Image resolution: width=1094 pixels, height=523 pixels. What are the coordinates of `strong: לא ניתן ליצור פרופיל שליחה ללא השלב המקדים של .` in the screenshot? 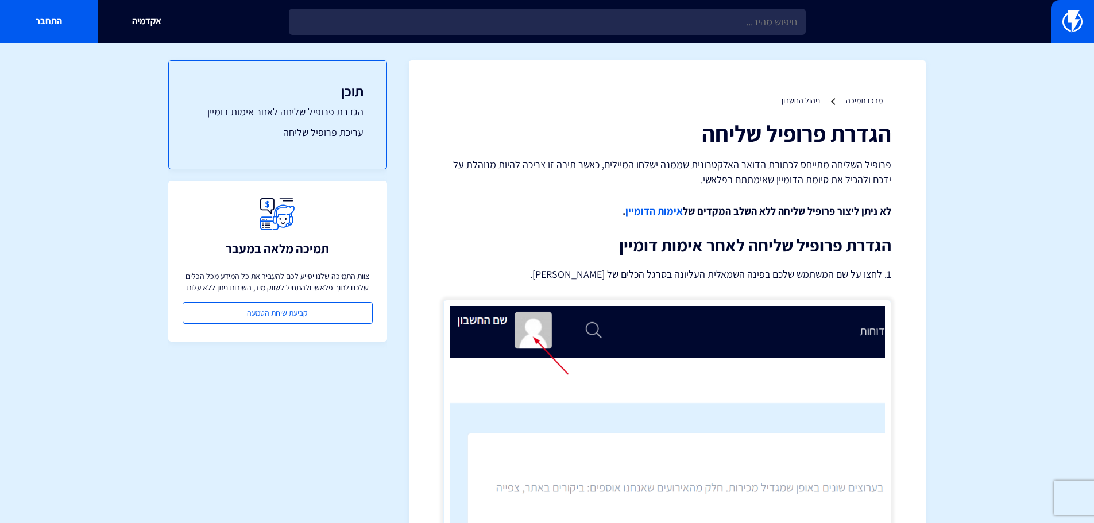 It's located at (757, 211).